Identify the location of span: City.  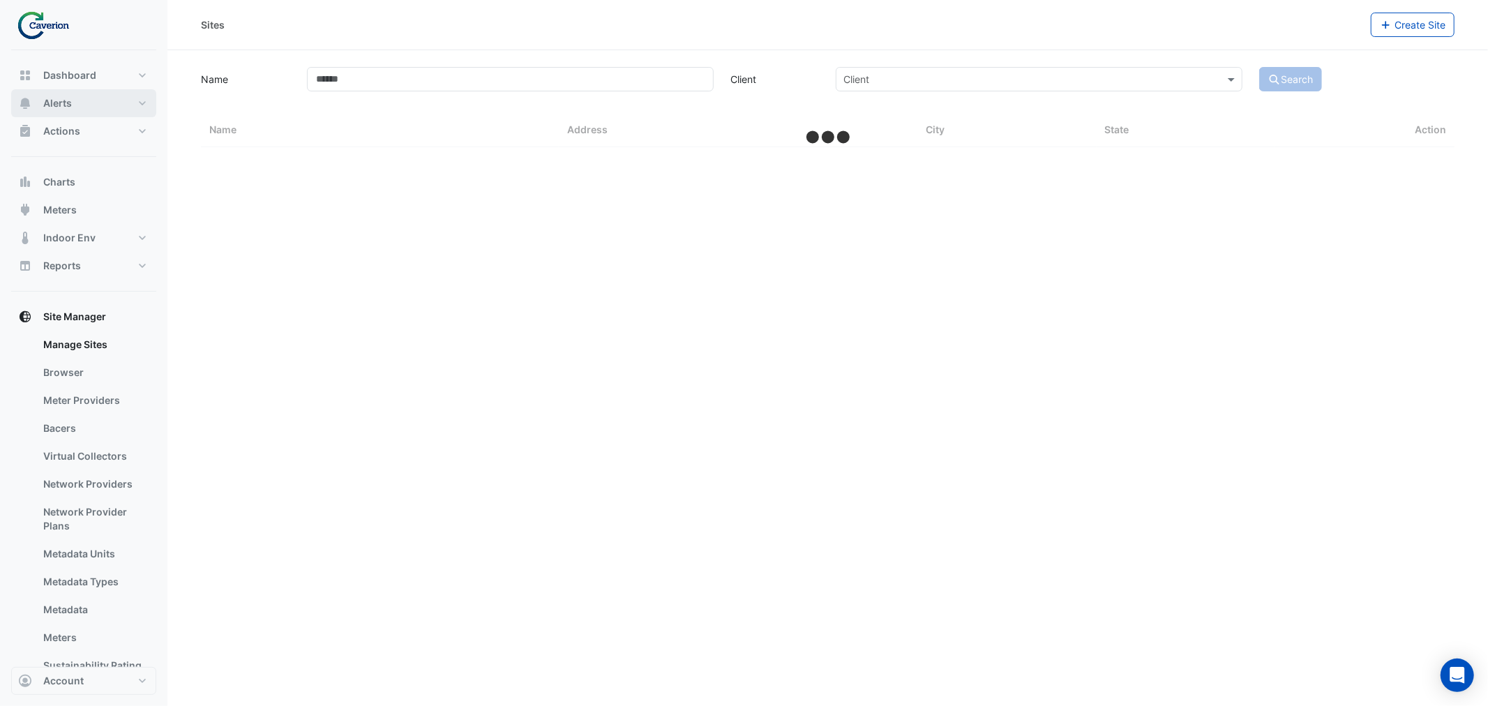
(935, 129).